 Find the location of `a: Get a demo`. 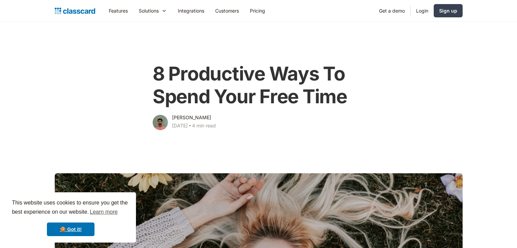

a: Get a demo is located at coordinates (392, 11).